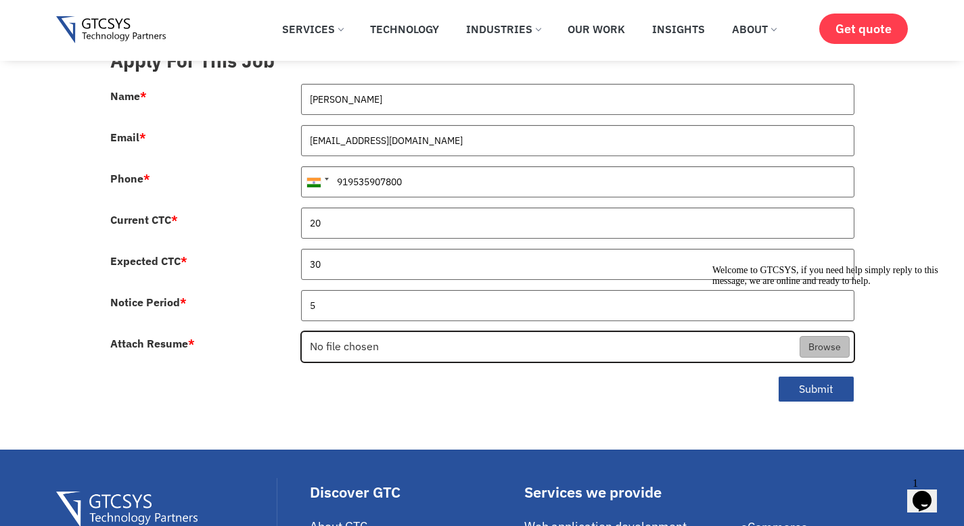 This screenshot has width=964, height=526. I want to click on label: Notice Period, so click(148, 302).